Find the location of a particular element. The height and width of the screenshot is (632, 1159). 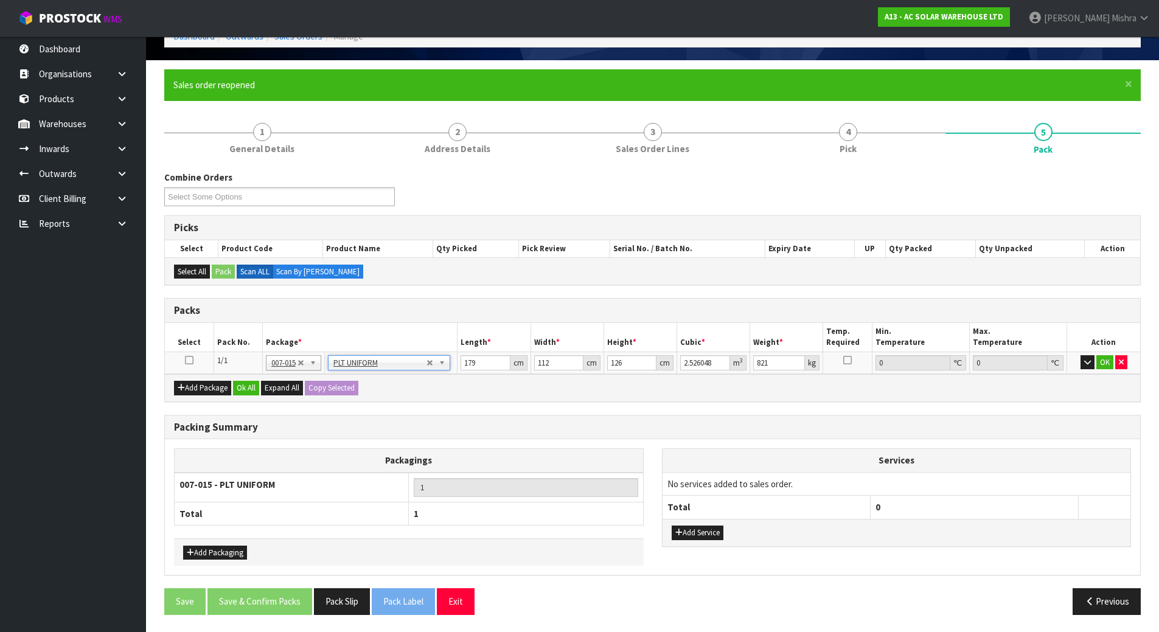

h3: Picks is located at coordinates (652, 227).